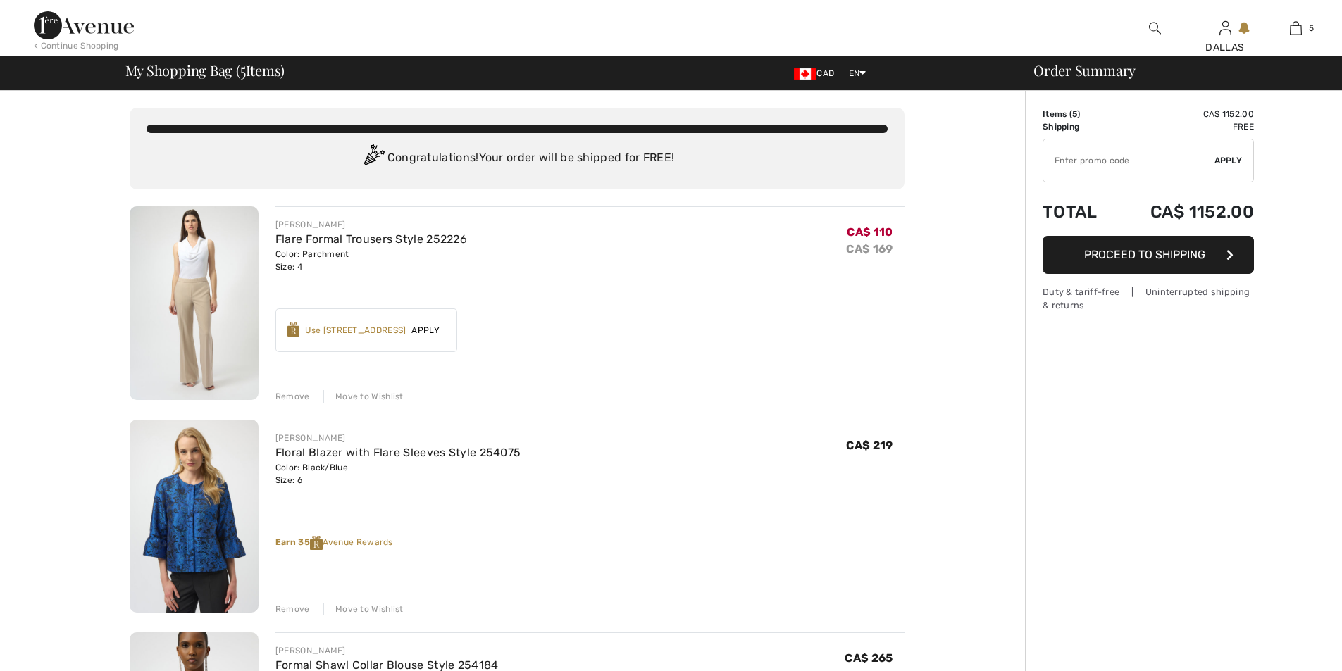 The height and width of the screenshot is (671, 1342). Describe the element at coordinates (76, 46) in the screenshot. I see `div: < Continue Shopping` at that location.